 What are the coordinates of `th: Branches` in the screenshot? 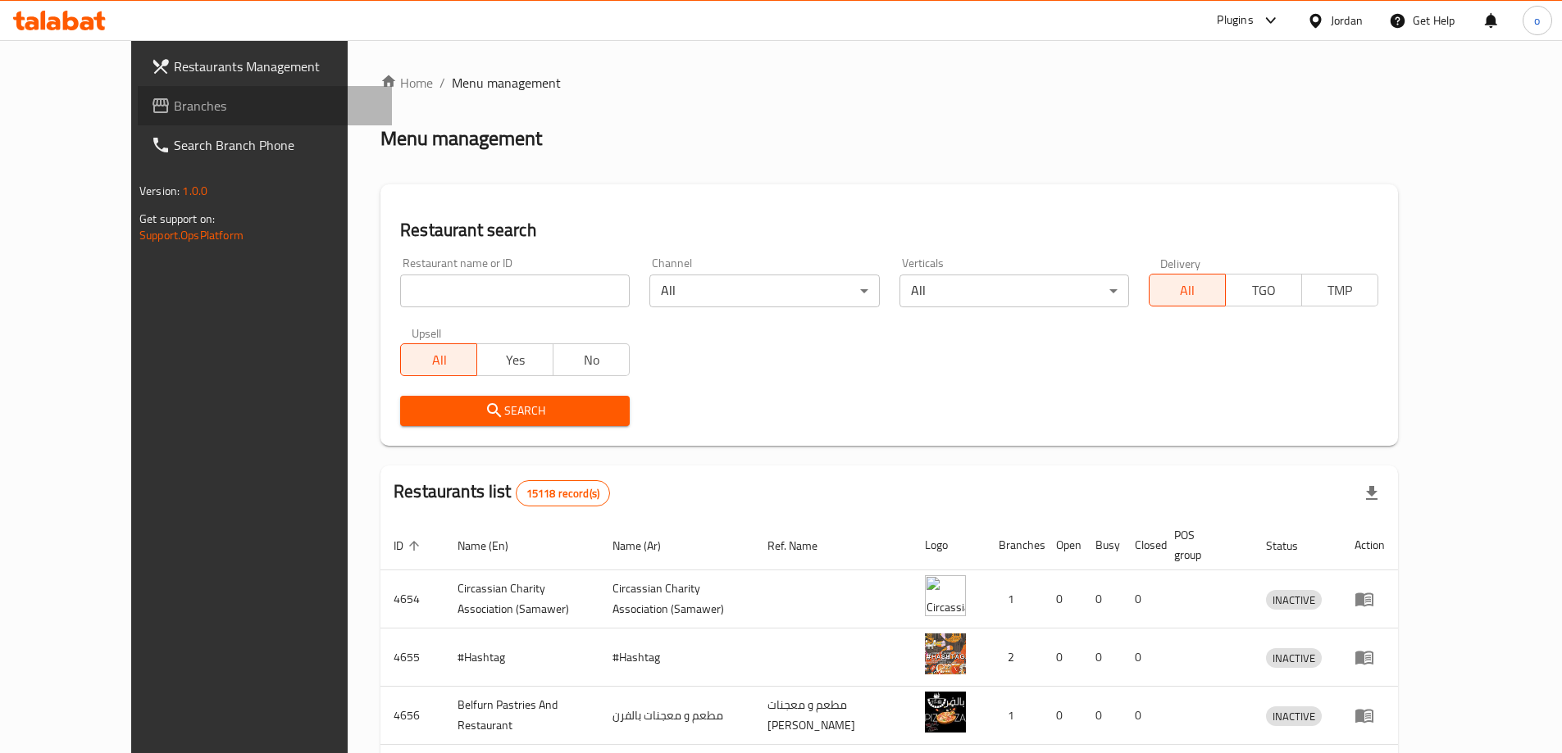 It's located at (1014, 545).